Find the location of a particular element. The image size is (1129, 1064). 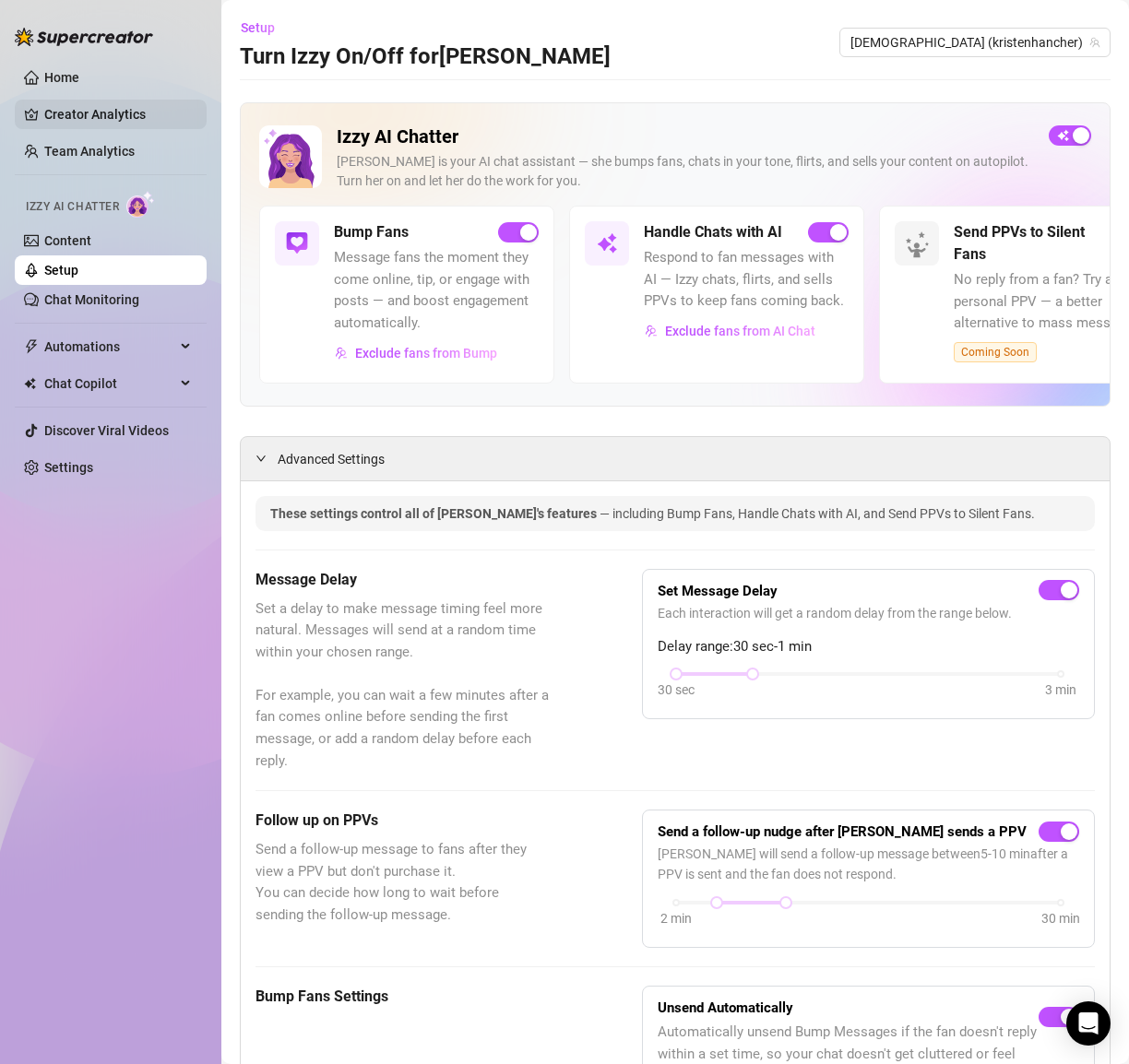

a: Content is located at coordinates (68, 241).